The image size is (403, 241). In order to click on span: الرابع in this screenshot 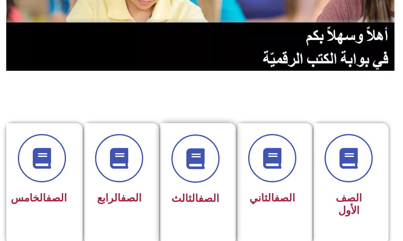, I will do `click(119, 197)`.